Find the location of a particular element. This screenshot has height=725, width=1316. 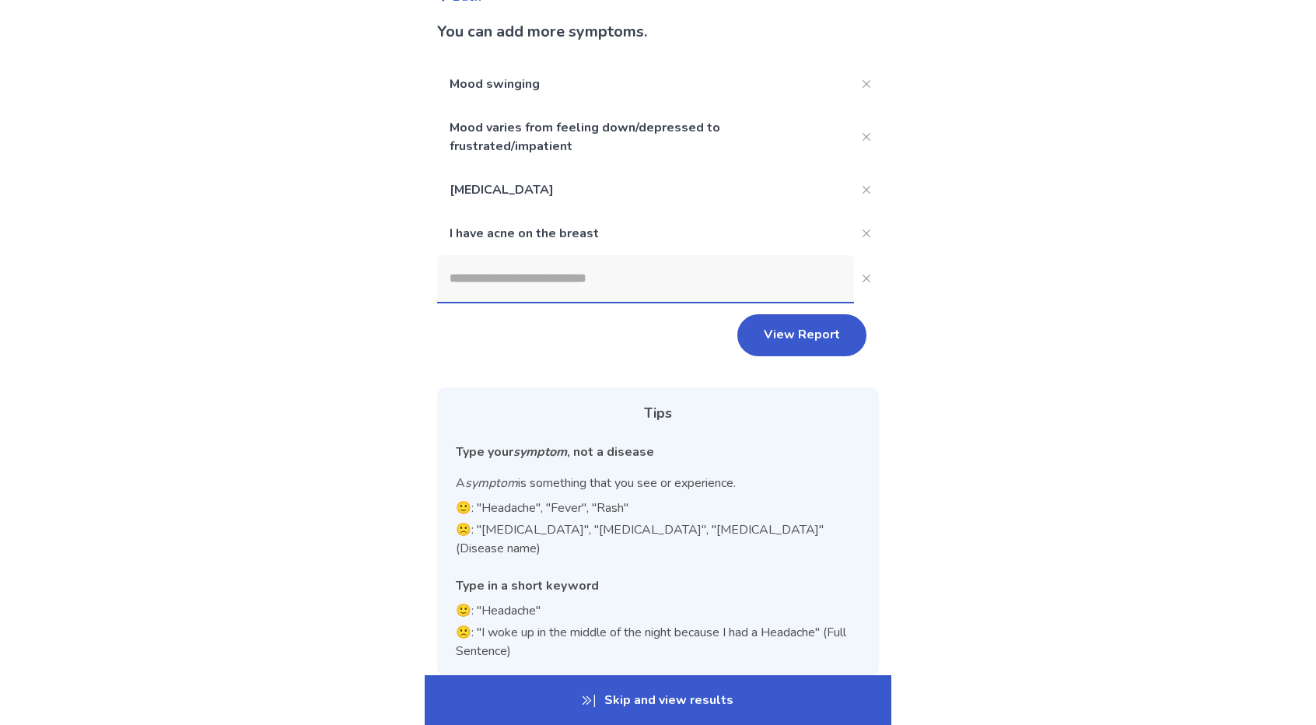

p: I have acne on the breast is located at coordinates (646, 233).